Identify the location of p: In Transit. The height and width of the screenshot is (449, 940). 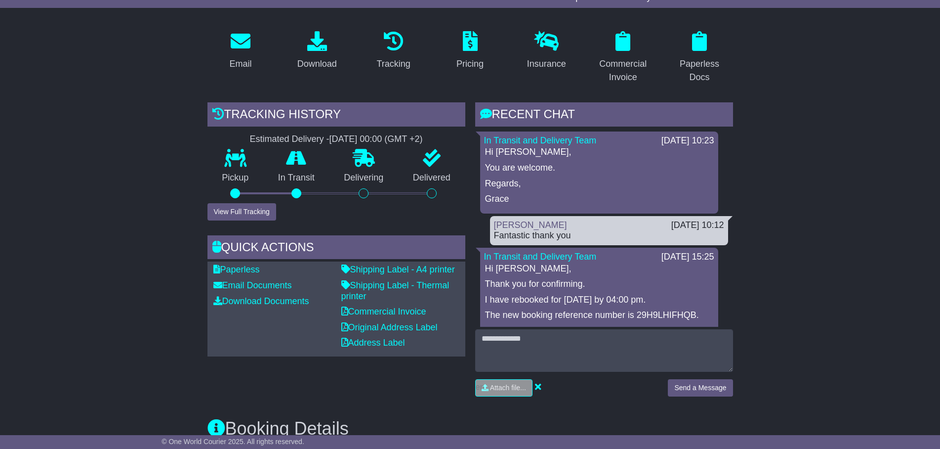
(296, 178).